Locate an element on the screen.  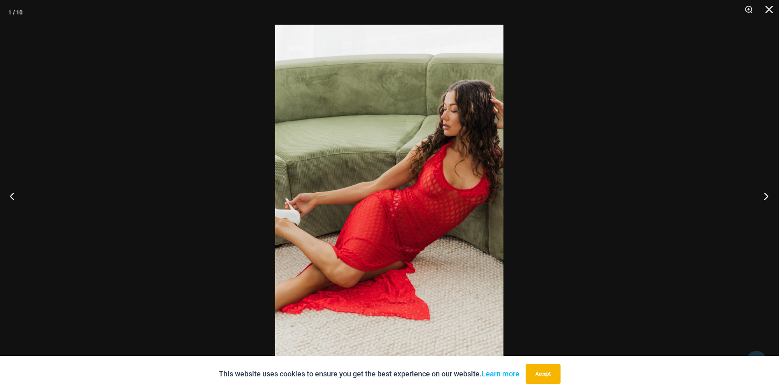
button: Accept is located at coordinates (543, 374).